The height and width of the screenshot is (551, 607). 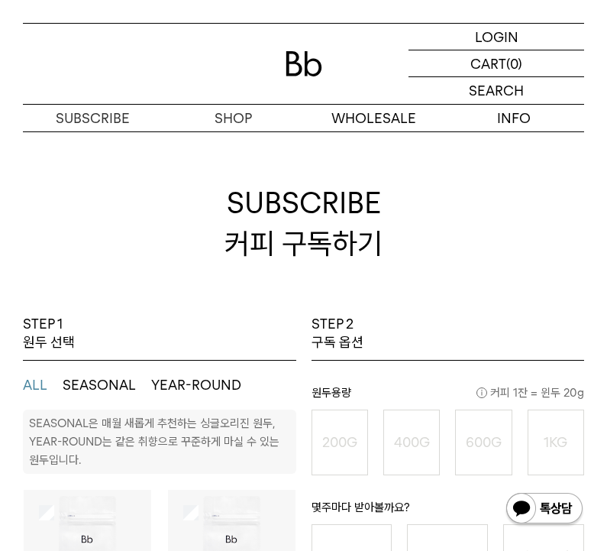 What do you see at coordinates (496, 63) in the screenshot?
I see `a: CART (0)` at bounding box center [496, 63].